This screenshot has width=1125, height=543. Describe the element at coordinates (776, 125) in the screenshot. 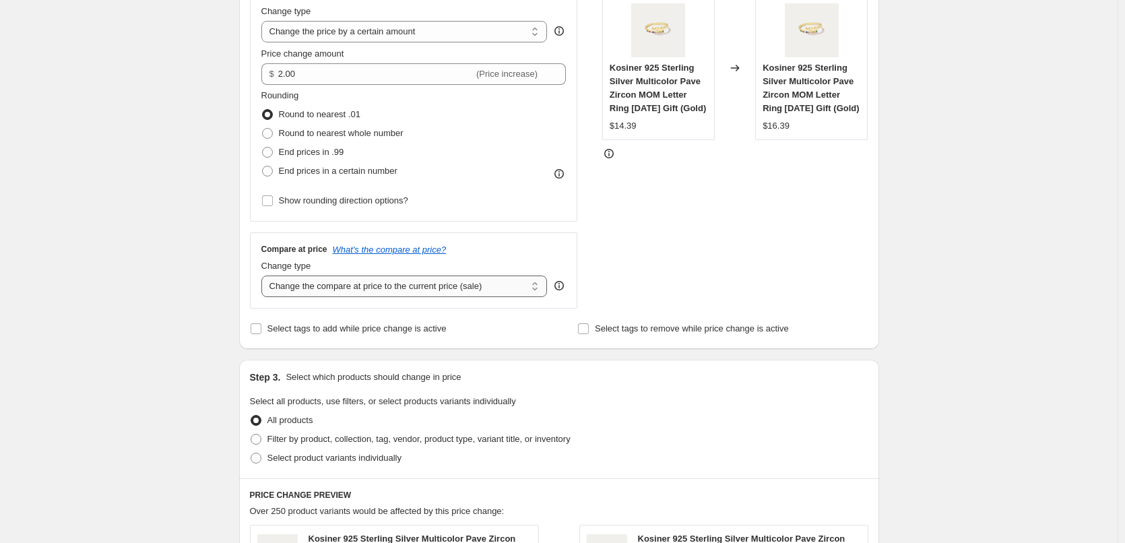

I see `span: $16.39` at that location.